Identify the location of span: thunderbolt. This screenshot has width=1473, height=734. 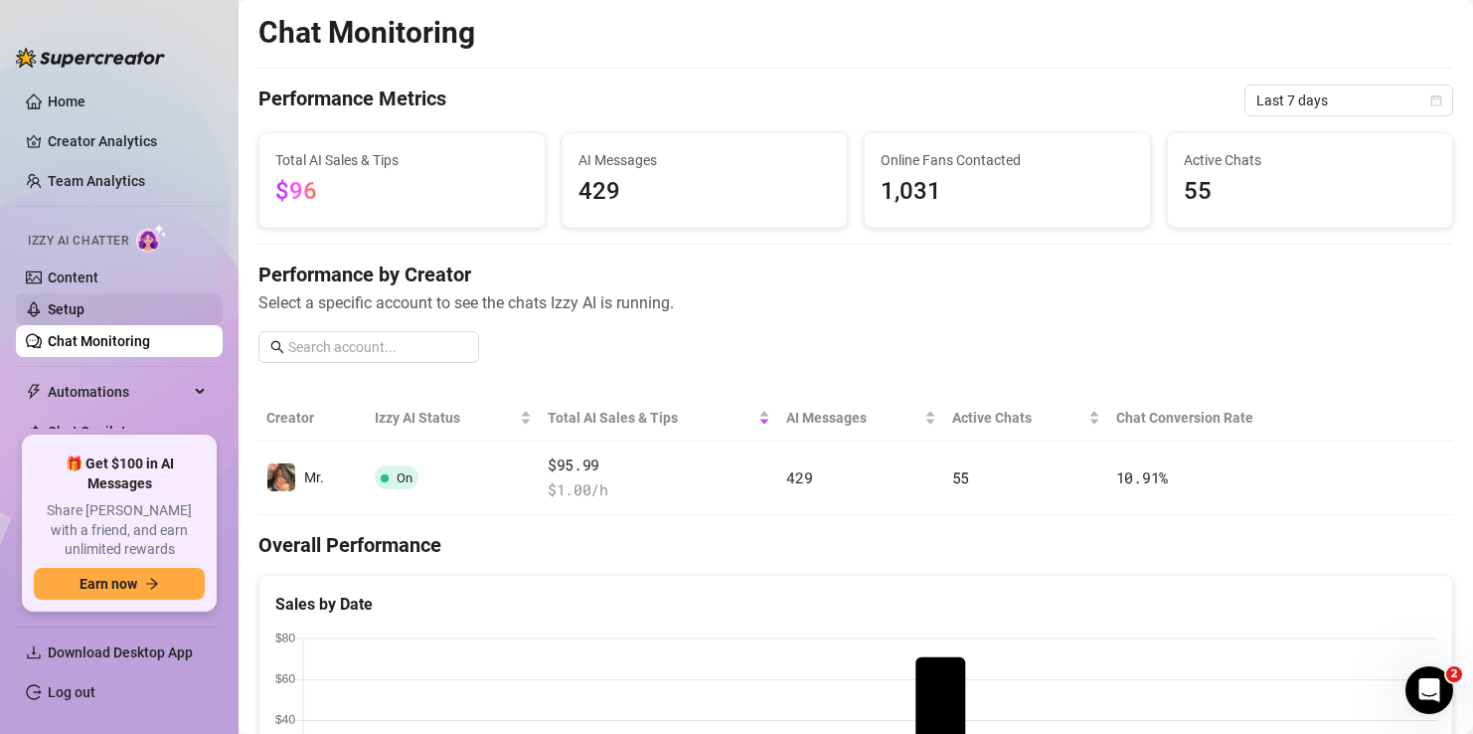
(34, 392).